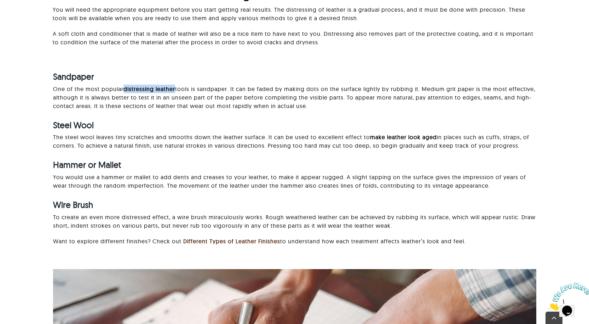 The height and width of the screenshot is (324, 589). I want to click on p: A soft cloth and conditioner that is made of leather will also be a nice item to have next to you..., so click(294, 38).